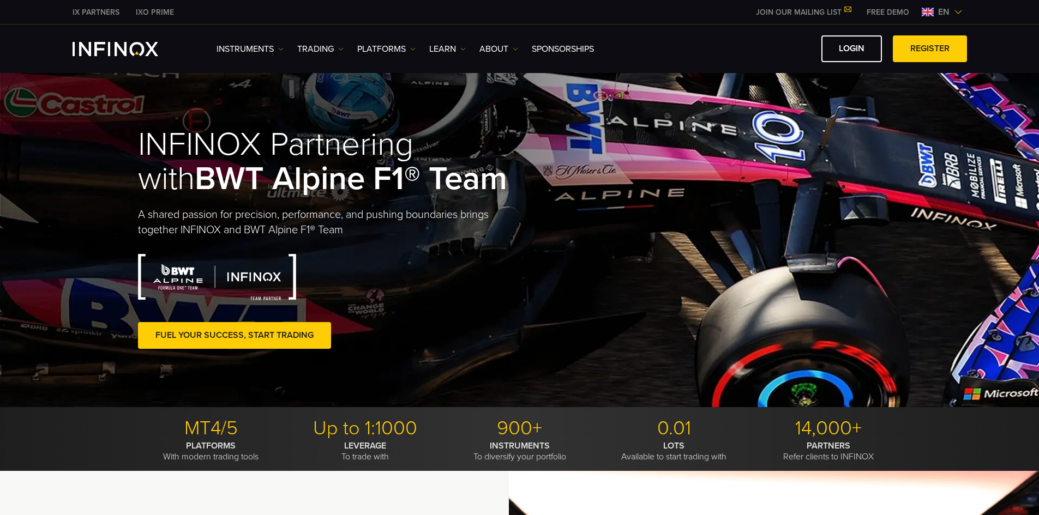  I want to click on a: LOGIN, so click(851, 49).